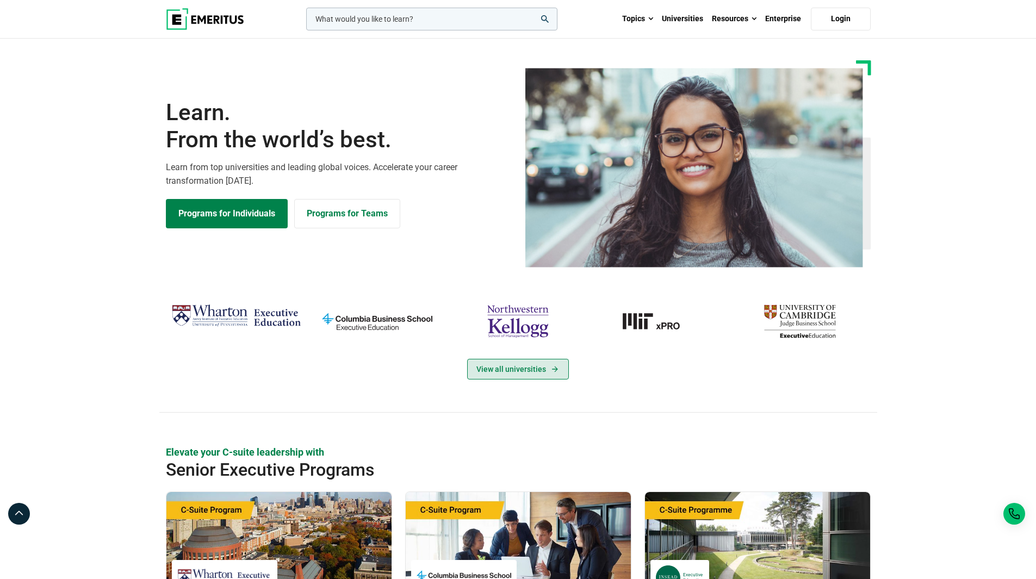 This screenshot has height=579, width=1036. What do you see at coordinates (432, 19) in the screenshot?
I see `input: woocommerce-product-search-field-0` at bounding box center [432, 19].